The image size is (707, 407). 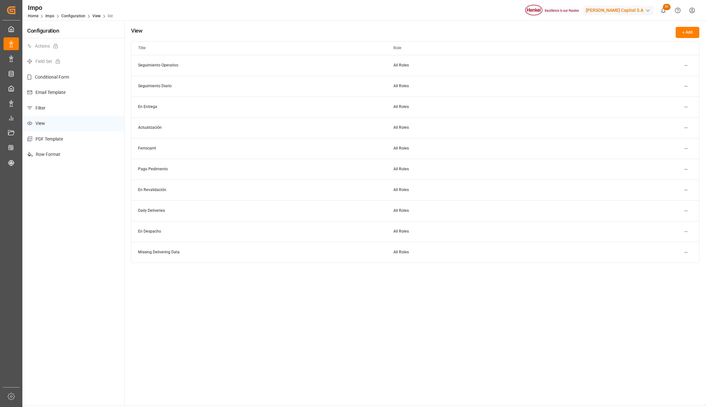 I want to click on td: Missing Delivering Data, so click(x=259, y=252).